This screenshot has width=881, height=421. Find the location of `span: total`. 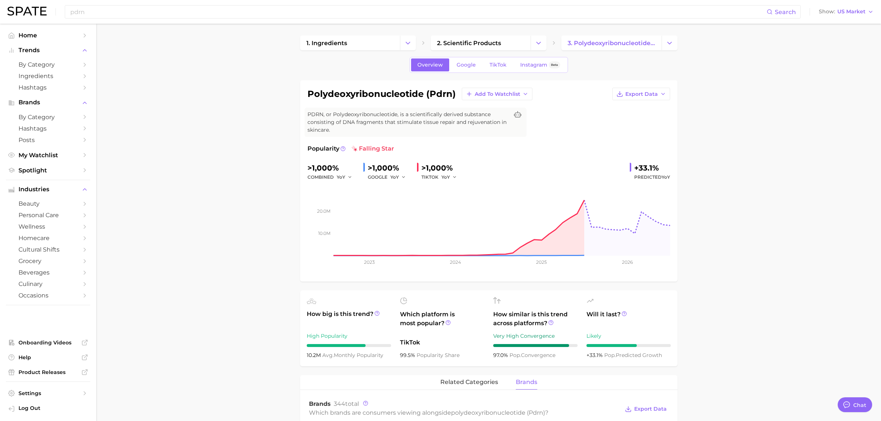

span: total is located at coordinates (346, 404).